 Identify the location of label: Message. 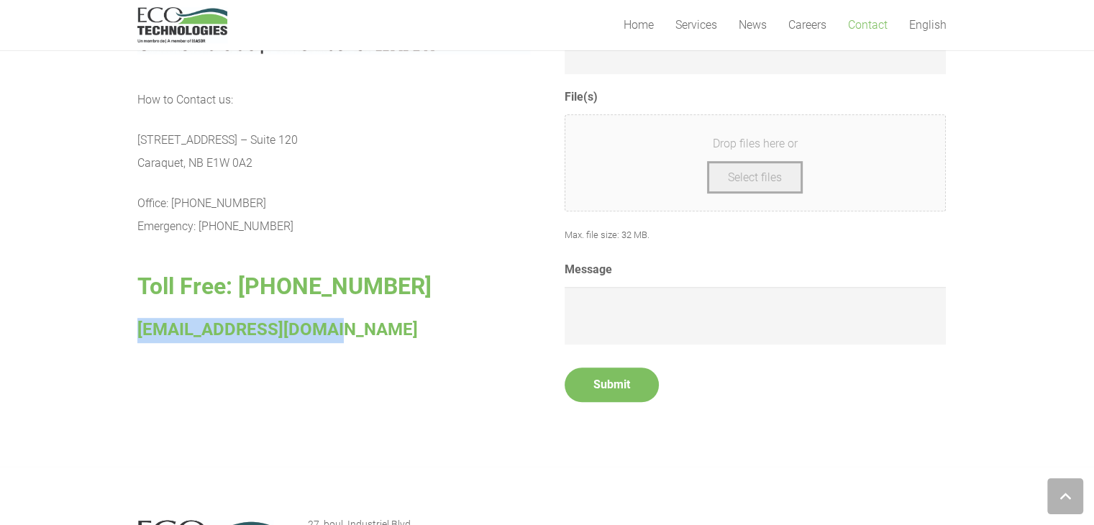
(588, 270).